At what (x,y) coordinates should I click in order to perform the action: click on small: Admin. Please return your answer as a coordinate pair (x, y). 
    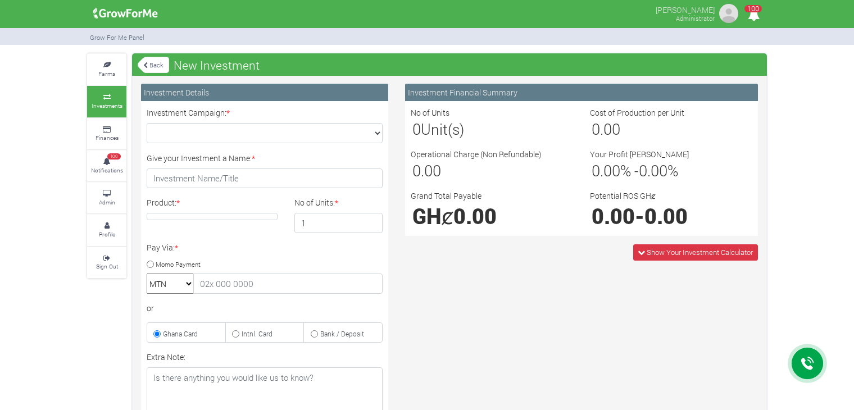
    Looking at the image, I should click on (107, 202).